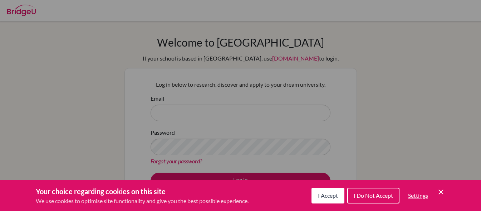 This screenshot has width=481, height=211. What do you see at coordinates (441, 192) in the screenshot?
I see `button: Save and close` at bounding box center [441, 192].